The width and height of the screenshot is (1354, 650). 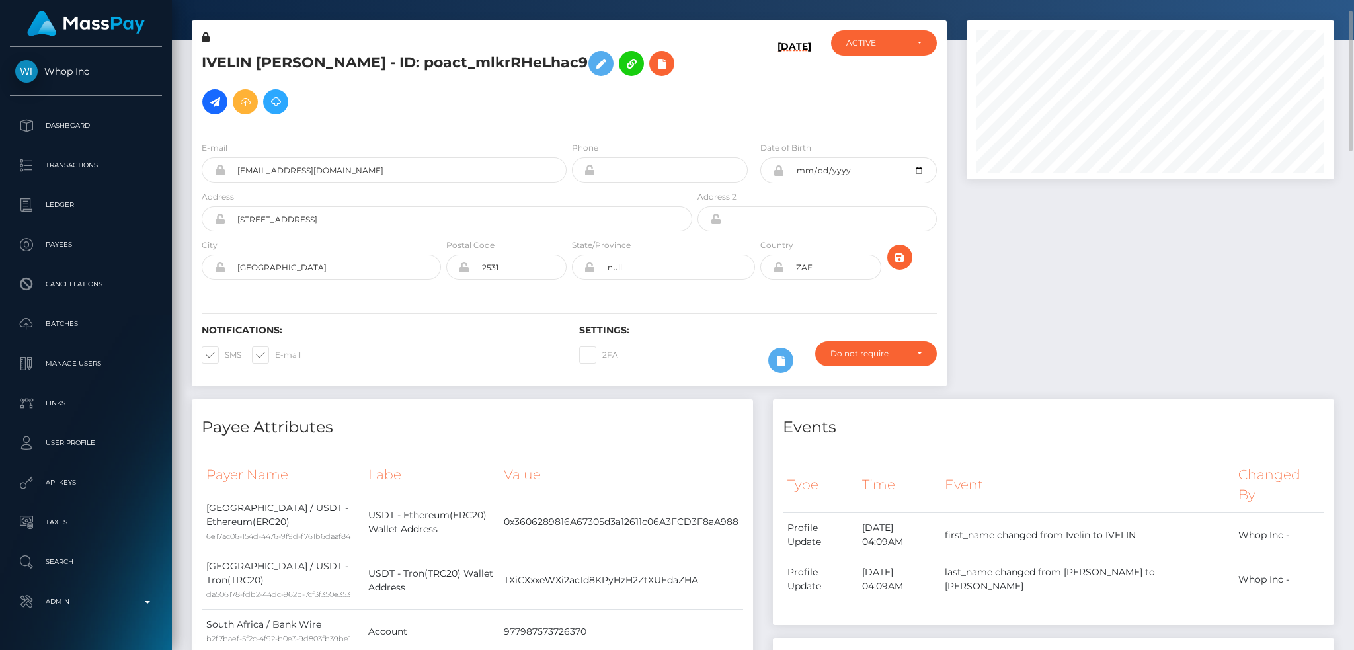 What do you see at coordinates (278, 536) in the screenshot?
I see `small: 6e17ac06-154d-4476-9f9d-f761b6daaf84` at bounding box center [278, 536].